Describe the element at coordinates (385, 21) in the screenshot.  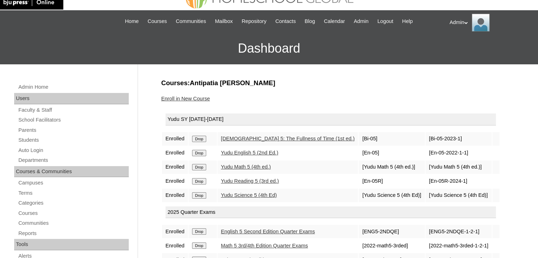
I see `a: Logout` at that location.